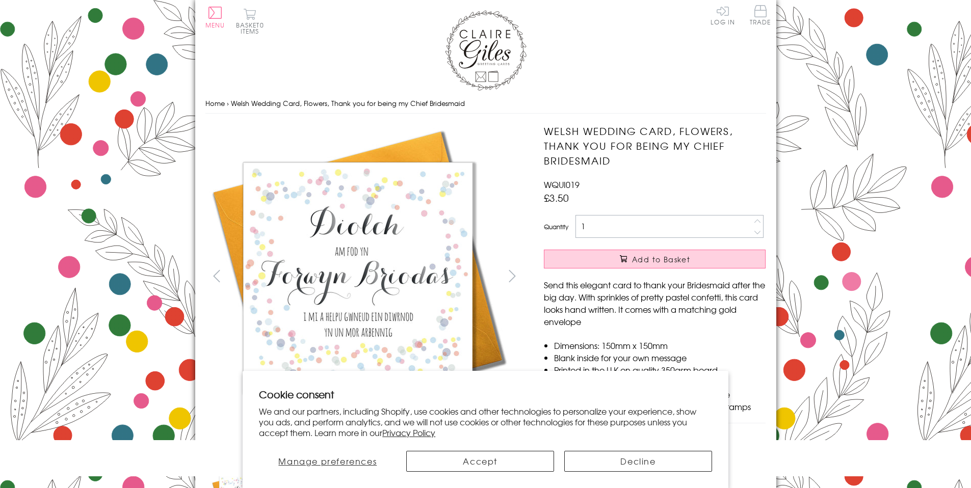 This screenshot has width=971, height=488. Describe the element at coordinates (655, 303) in the screenshot. I see `p: Send this elegant card to thank your Bridesmaid after the big day. With sprinkles of pretty paste...` at that location.